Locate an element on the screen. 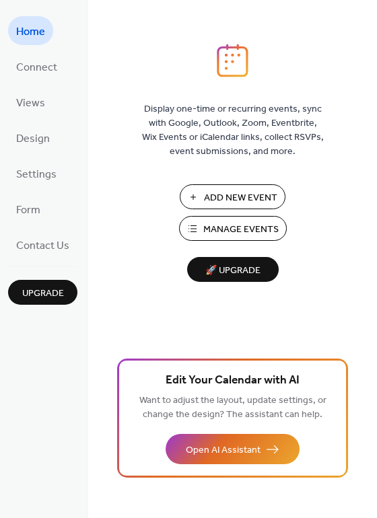 The width and height of the screenshot is (377, 518). button: 🚀 Upgrade is located at coordinates (233, 269).